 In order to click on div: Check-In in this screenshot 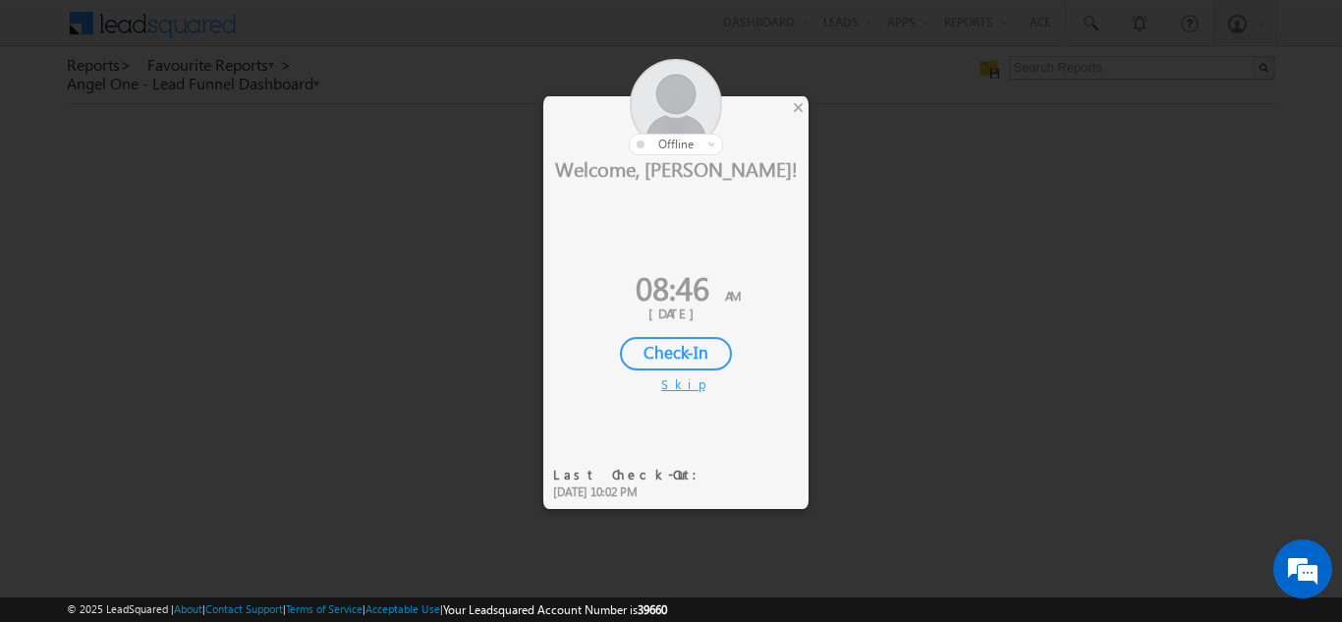, I will do `click(676, 354)`.